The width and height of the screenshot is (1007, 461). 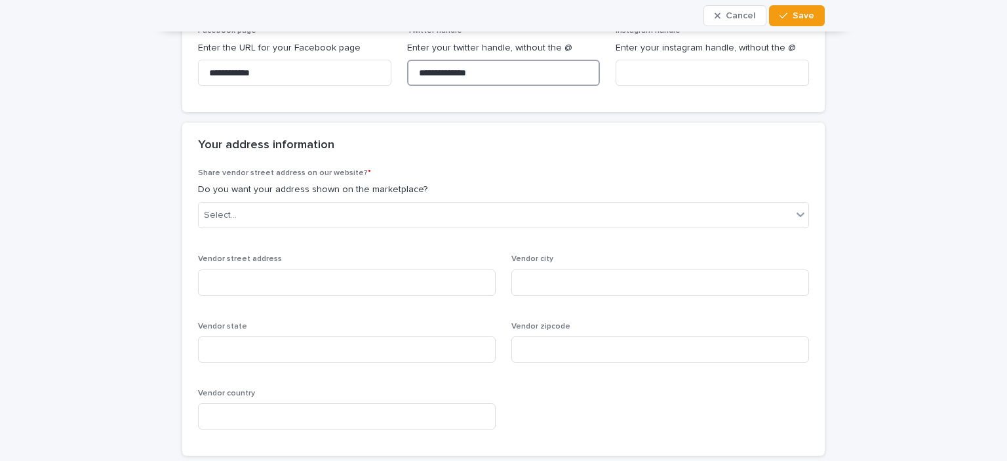 I want to click on button: Save, so click(x=797, y=16).